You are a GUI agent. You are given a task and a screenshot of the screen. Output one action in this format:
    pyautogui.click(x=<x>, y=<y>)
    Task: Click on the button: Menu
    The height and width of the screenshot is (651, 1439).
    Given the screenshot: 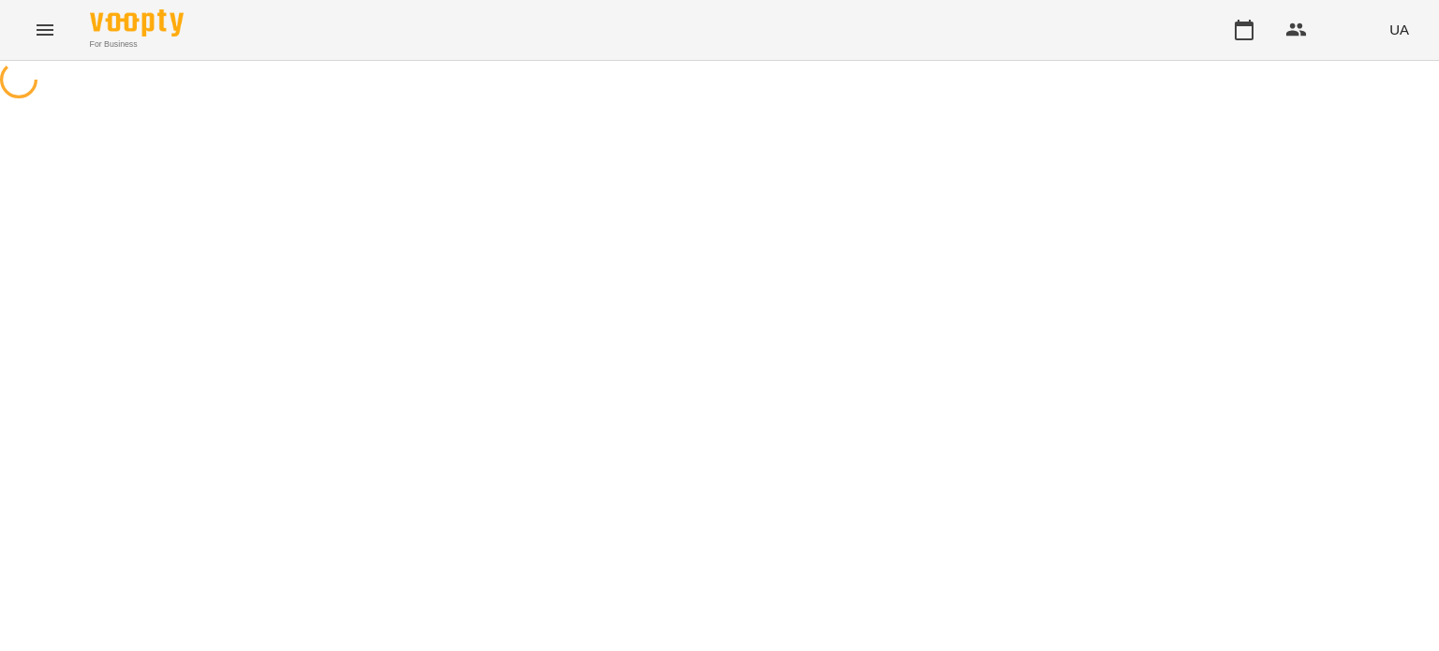 What is the action you would take?
    pyautogui.click(x=45, y=30)
    